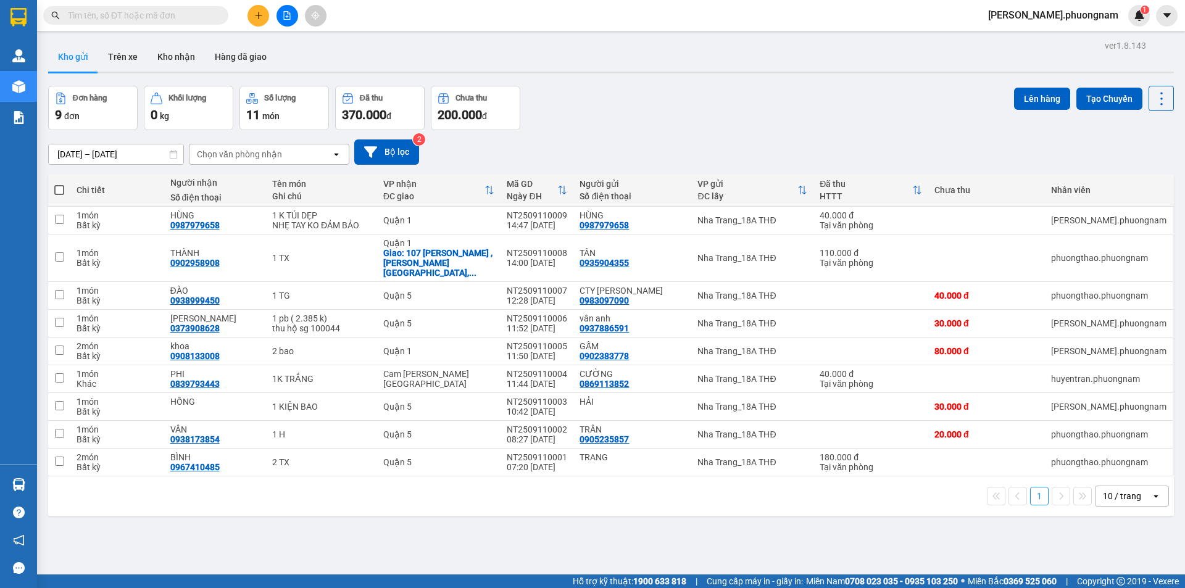 Image resolution: width=1185 pixels, height=588 pixels. What do you see at coordinates (1039, 496) in the screenshot?
I see `button: 1` at bounding box center [1039, 496].